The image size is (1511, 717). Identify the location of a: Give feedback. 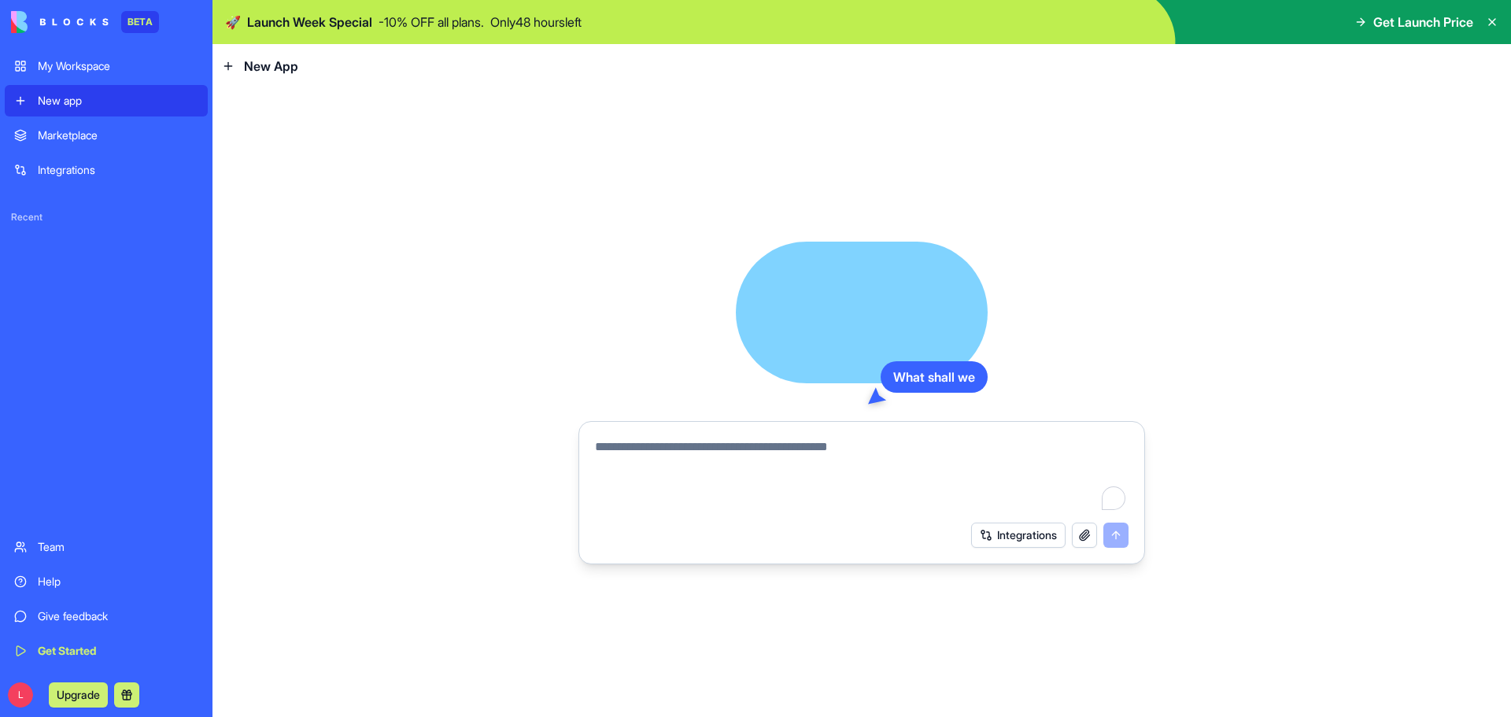
(106, 616).